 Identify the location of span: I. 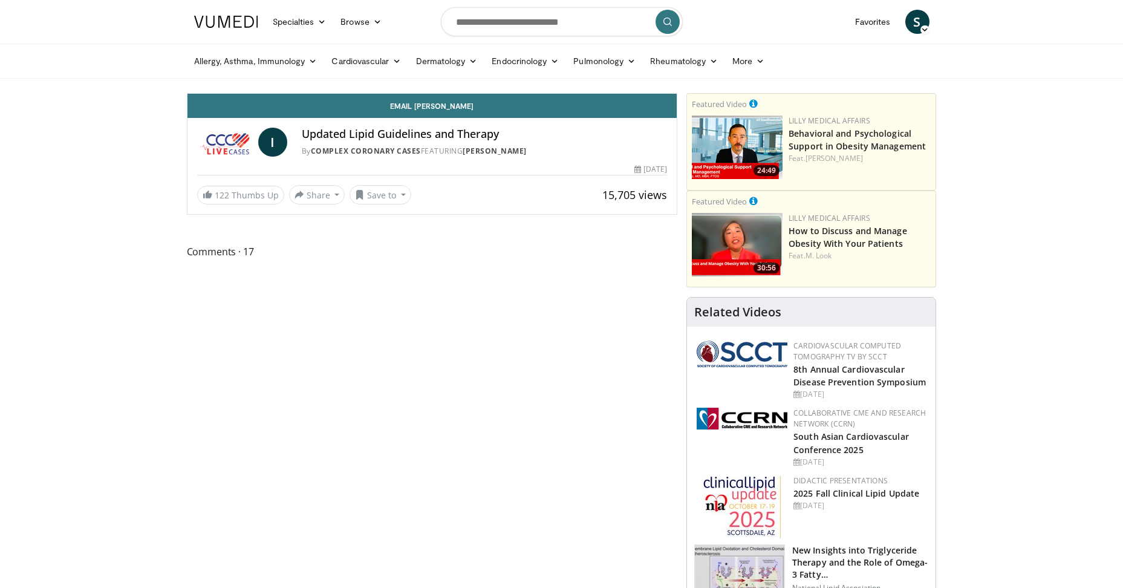
(273, 142).